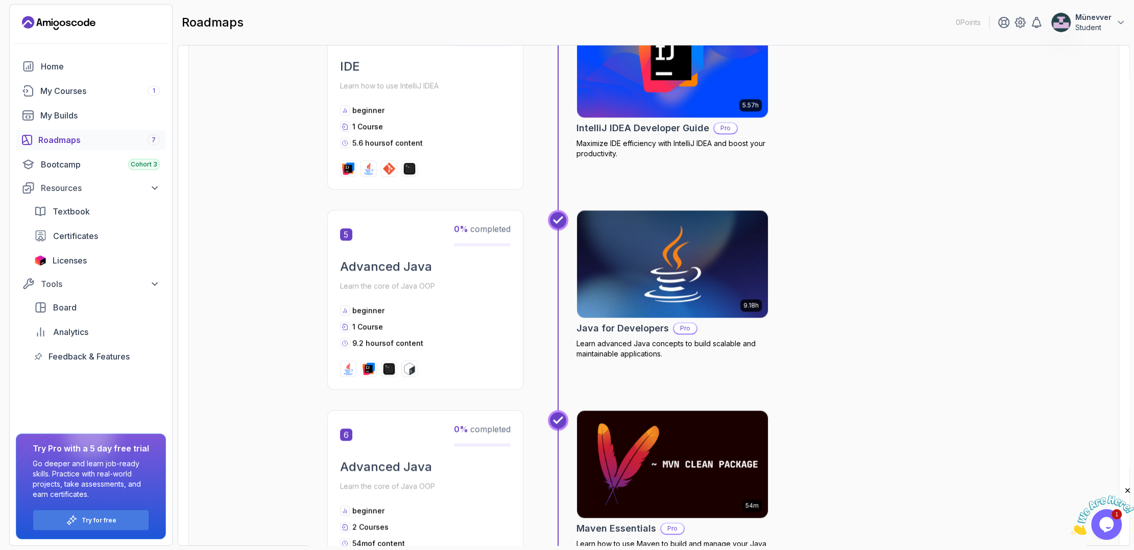 The image size is (1134, 550). What do you see at coordinates (751, 305) in the screenshot?
I see `p: 9.18h` at bounding box center [751, 305].